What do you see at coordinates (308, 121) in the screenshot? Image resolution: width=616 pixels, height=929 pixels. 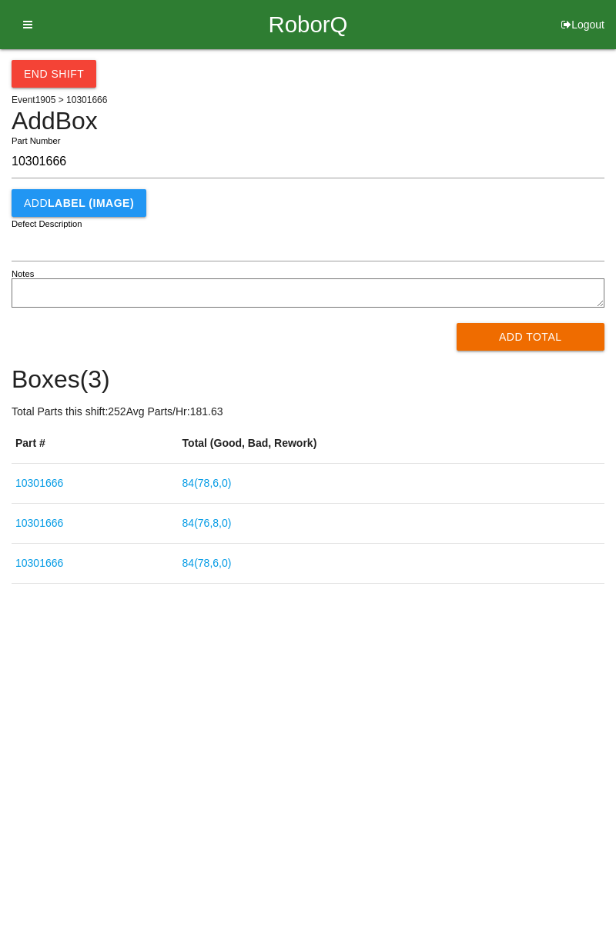 I see `h4: Add Box` at bounding box center [308, 121].